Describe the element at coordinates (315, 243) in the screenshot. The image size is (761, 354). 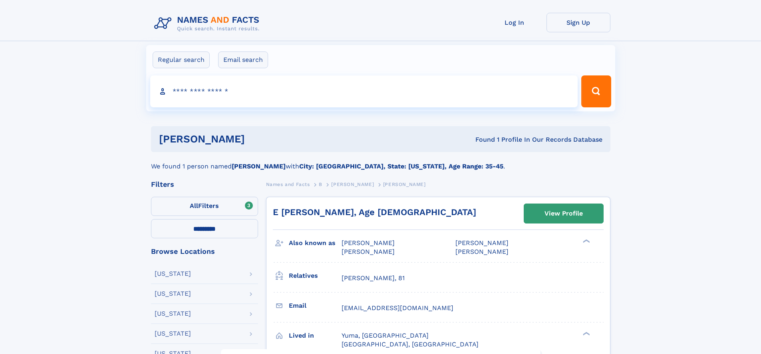
I see `h3: Also known as` at that location.